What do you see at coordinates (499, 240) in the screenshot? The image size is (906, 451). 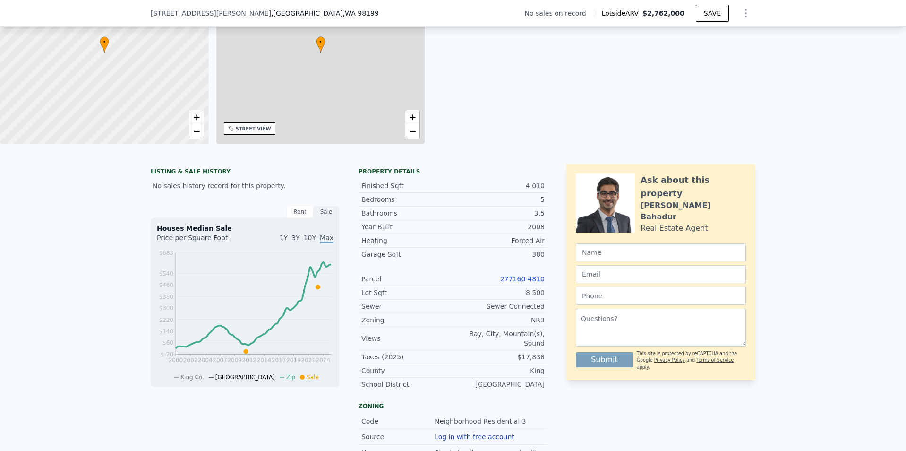 I see `div: Forced Air` at bounding box center [499, 240].